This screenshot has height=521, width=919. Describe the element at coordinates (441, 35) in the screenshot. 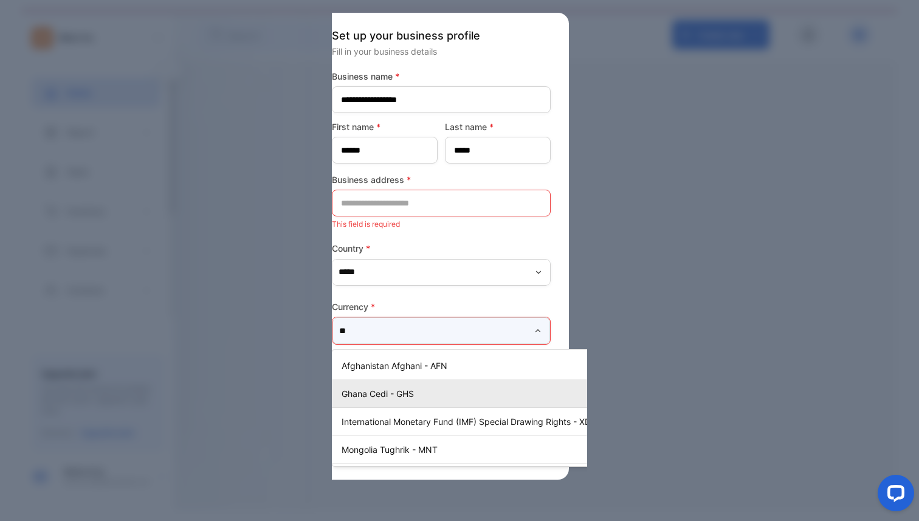

I see `p: Set up your business profile` at that location.